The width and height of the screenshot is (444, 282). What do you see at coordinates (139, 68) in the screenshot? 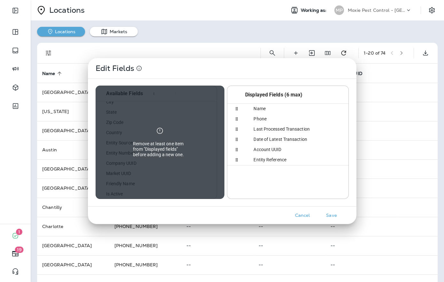
I see `div: Click on a field to add or remove it.` at bounding box center [139, 68].